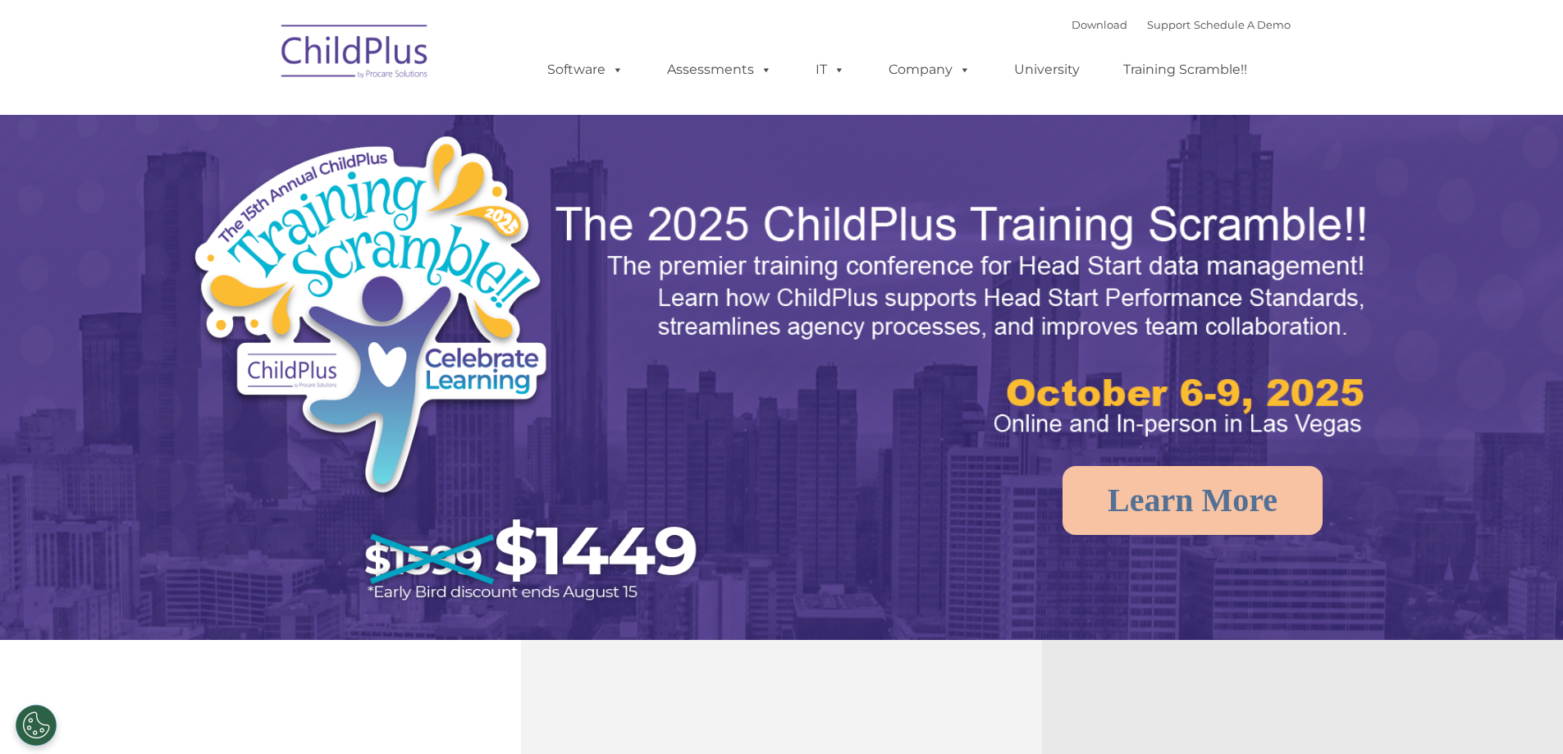 The image size is (1563, 754). Describe the element at coordinates (1192, 501) in the screenshot. I see `a: Learn More` at that location.